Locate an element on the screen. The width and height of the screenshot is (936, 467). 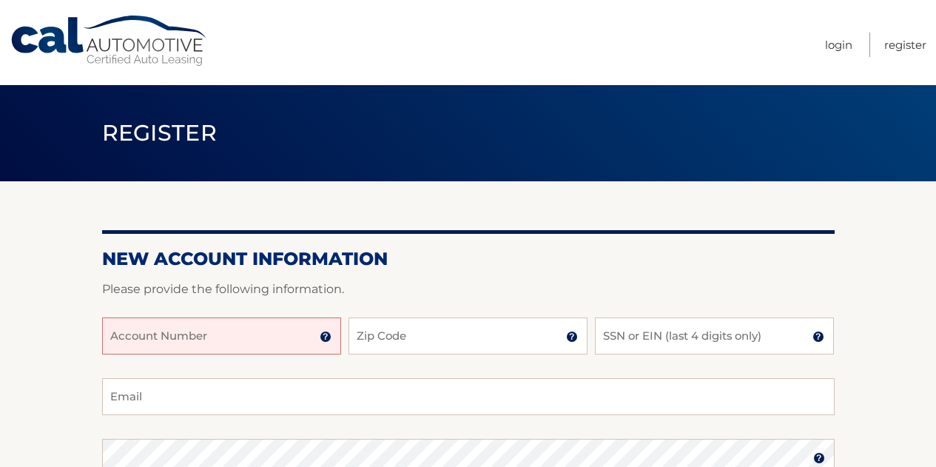
a: Cal Automotive is located at coordinates (110, 41).